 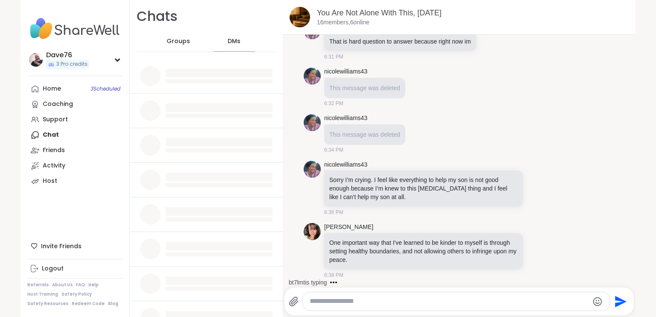 I want to click on a: Friends, so click(x=75, y=150).